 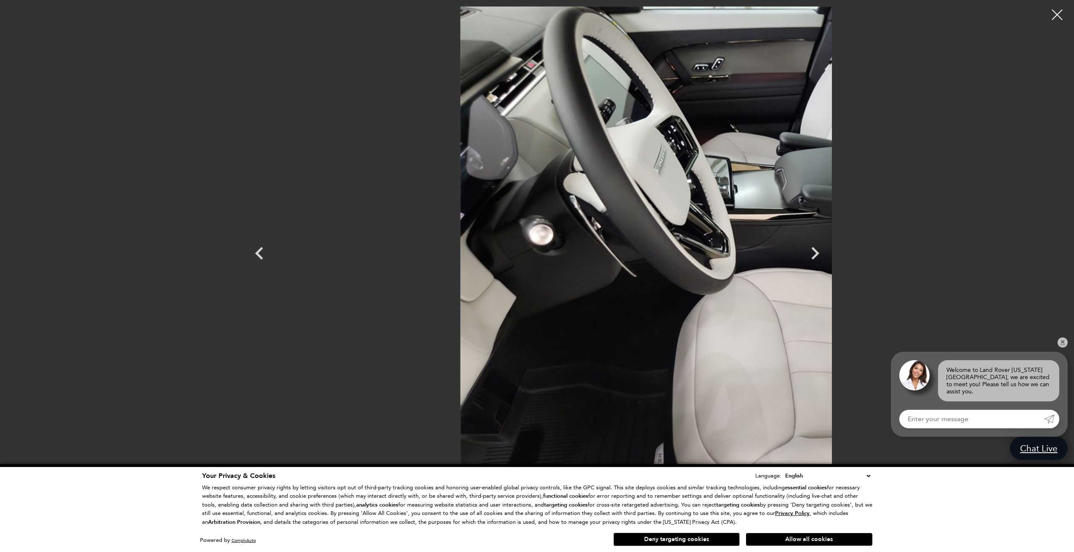 I want to click on div: Next, so click(x=815, y=255).